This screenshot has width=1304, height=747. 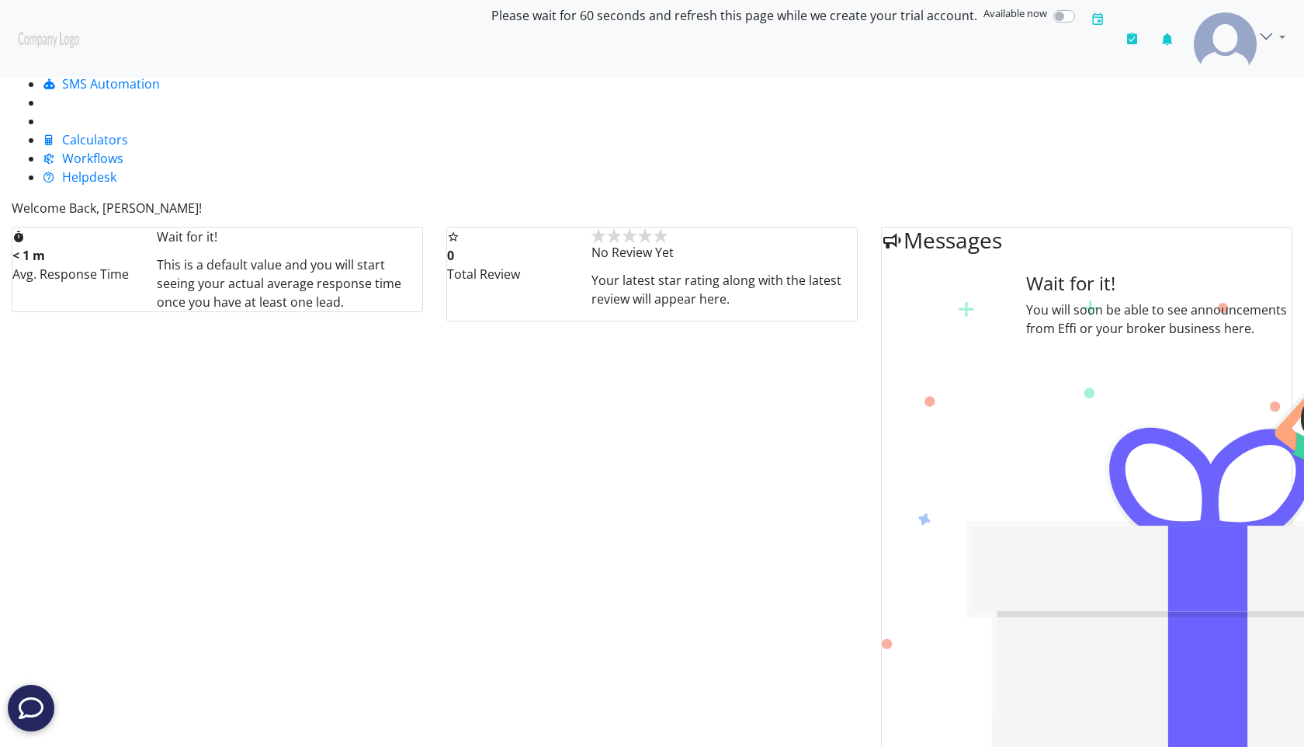 What do you see at coordinates (95, 140) in the screenshot?
I see `span: Calculators` at bounding box center [95, 140].